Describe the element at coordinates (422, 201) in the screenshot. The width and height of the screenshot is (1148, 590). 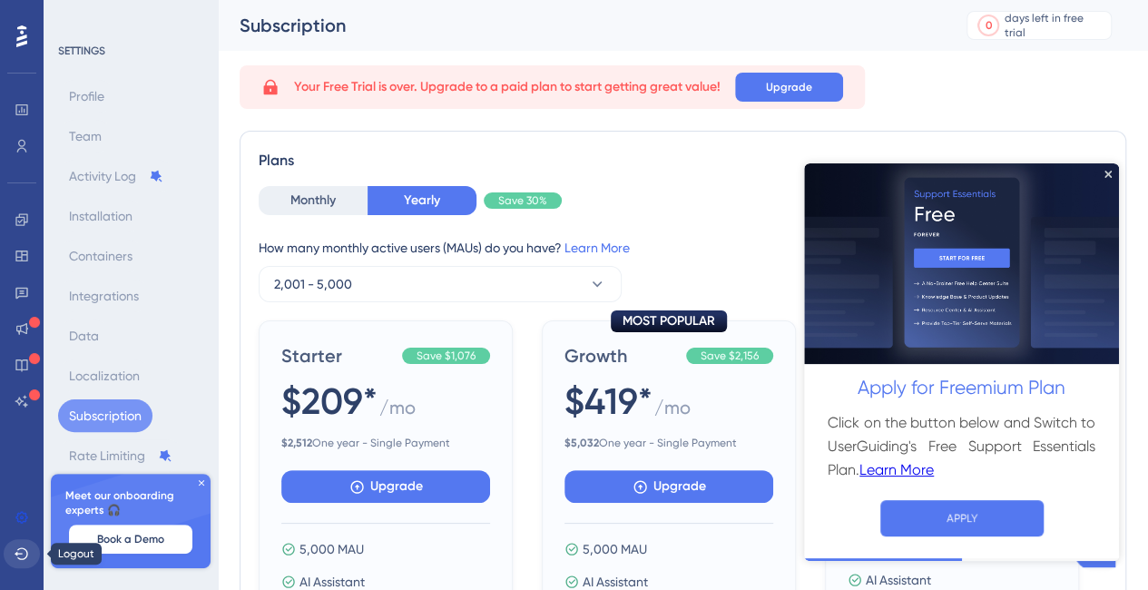
I see `button: Yearly` at that location.